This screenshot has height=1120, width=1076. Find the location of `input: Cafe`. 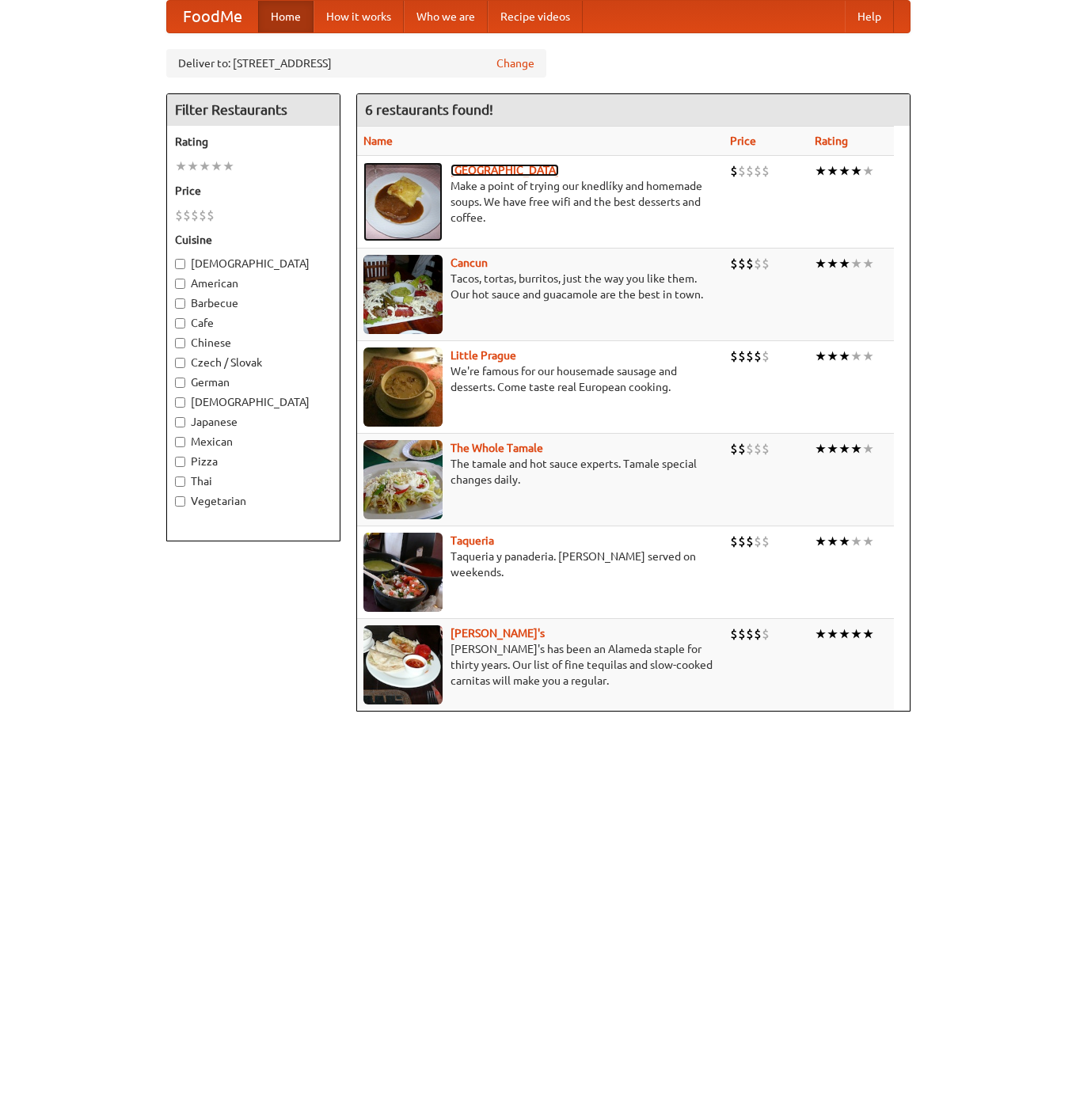

input: Cafe is located at coordinates (179, 323).